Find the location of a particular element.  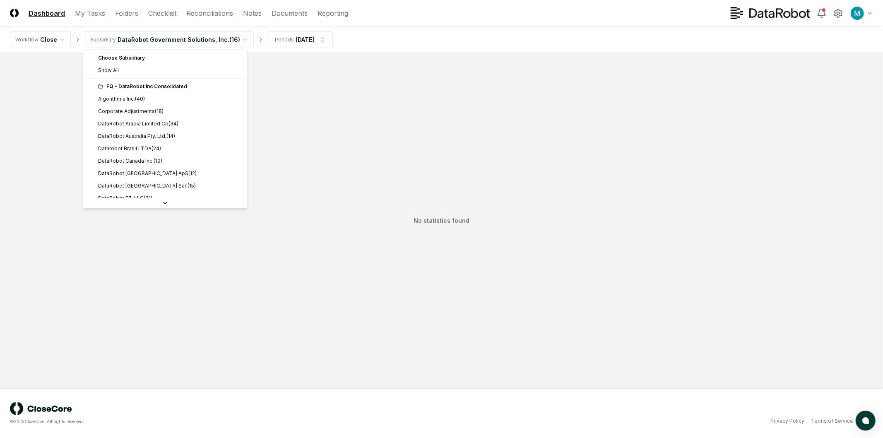

div: ( 34 ) is located at coordinates (173, 124).